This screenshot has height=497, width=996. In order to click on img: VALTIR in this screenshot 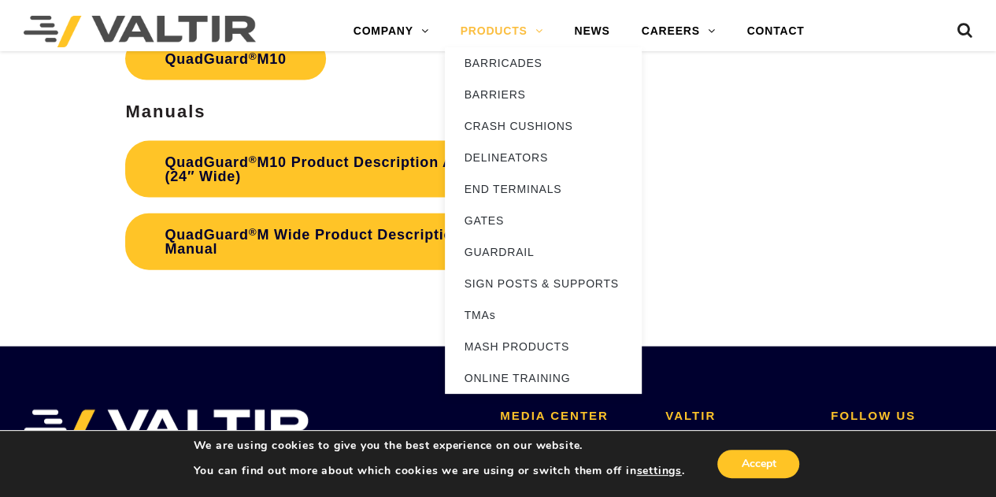, I will do `click(166, 429)`.